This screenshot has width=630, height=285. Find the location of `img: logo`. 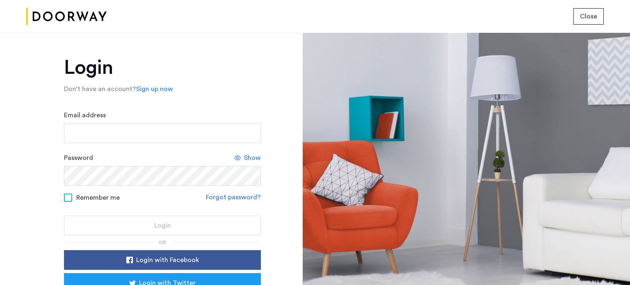

img: logo is located at coordinates (66, 16).